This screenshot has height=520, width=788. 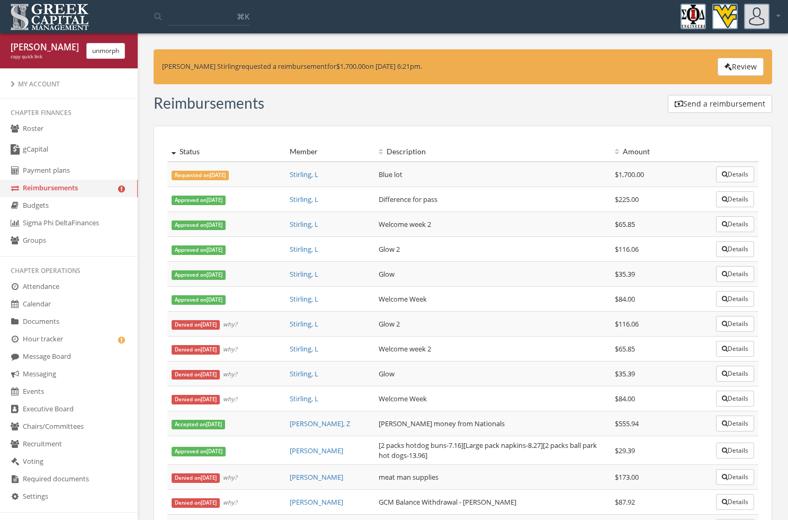 I want to click on span: Accepted on, so click(x=198, y=424).